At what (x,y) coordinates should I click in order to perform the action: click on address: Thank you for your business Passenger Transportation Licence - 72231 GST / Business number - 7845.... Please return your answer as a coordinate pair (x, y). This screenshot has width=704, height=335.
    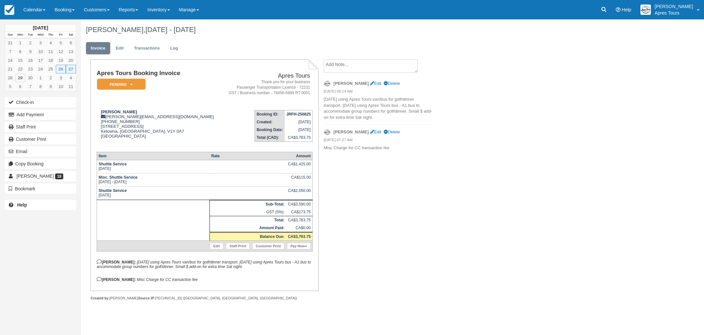
    Looking at the image, I should click on (266, 87).